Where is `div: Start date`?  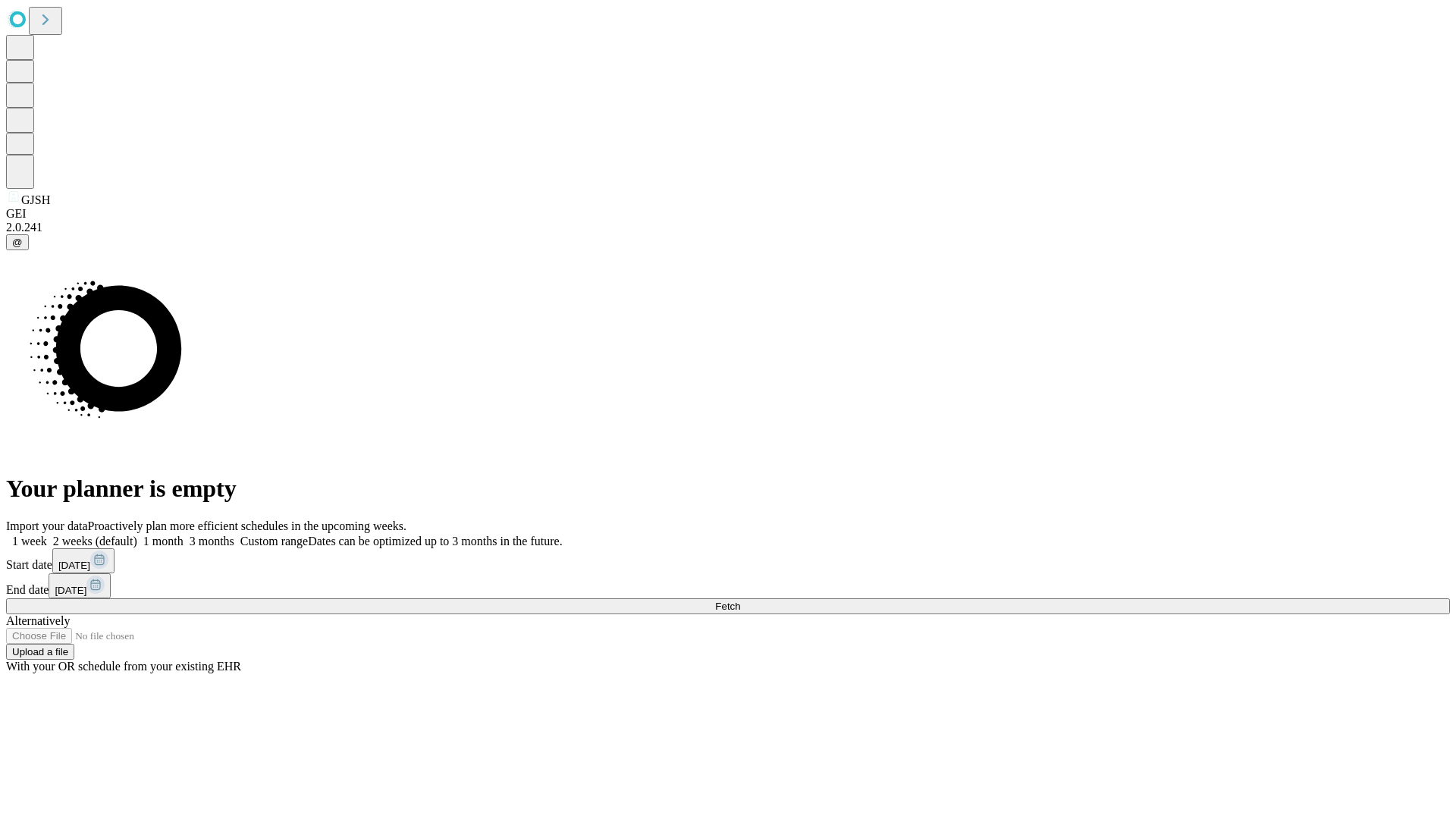 div: Start date is located at coordinates (728, 560).